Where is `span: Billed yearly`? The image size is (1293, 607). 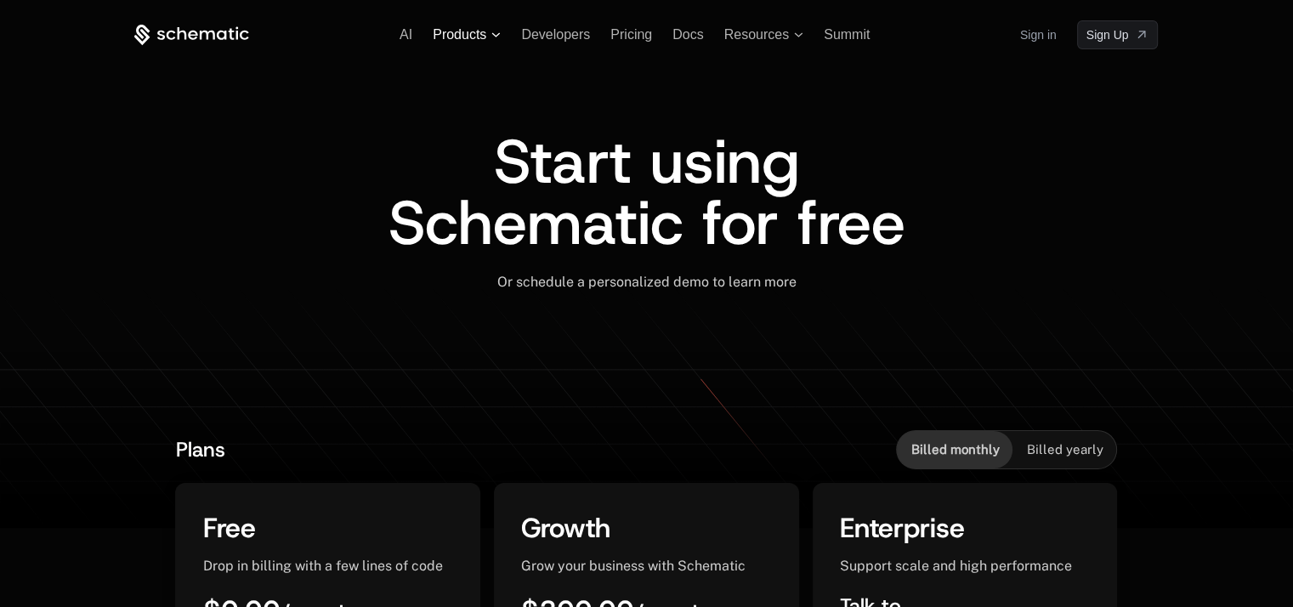
span: Billed yearly is located at coordinates (1065, 450).